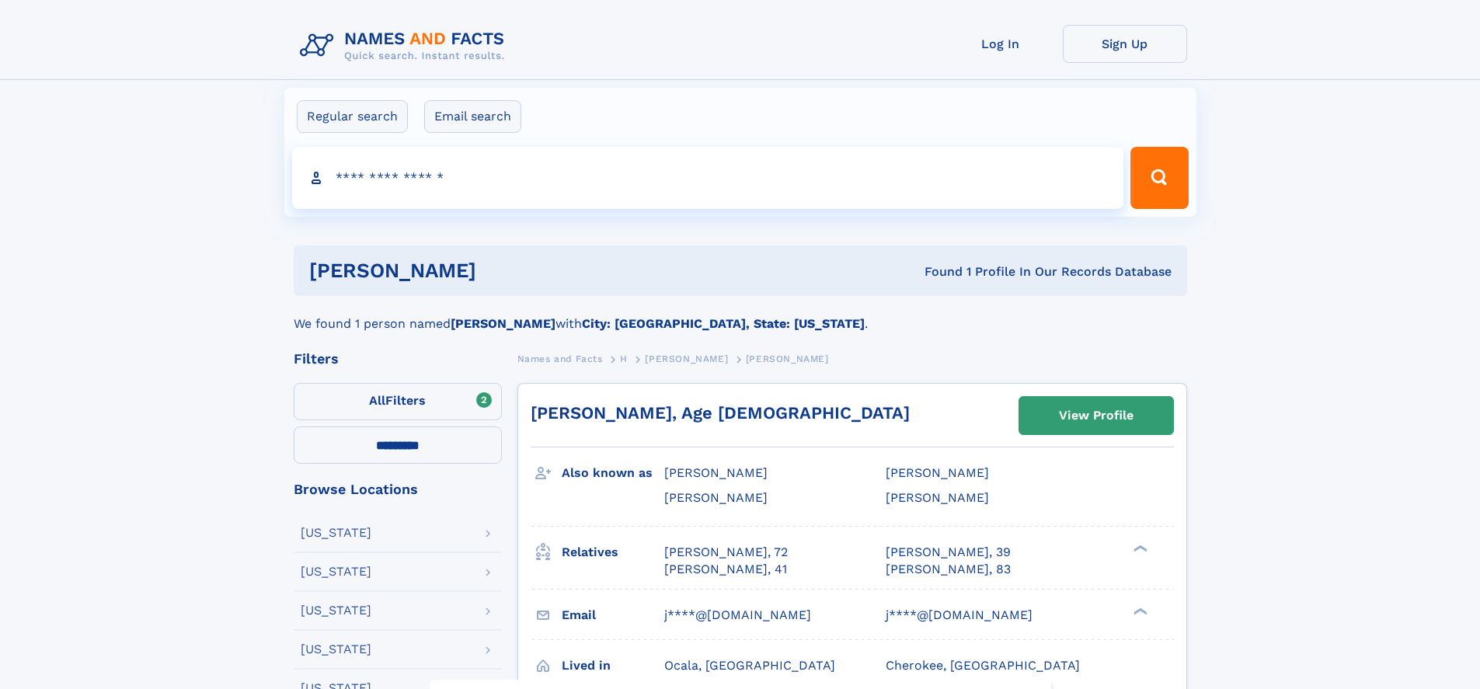  I want to click on a: View Profile, so click(1096, 416).